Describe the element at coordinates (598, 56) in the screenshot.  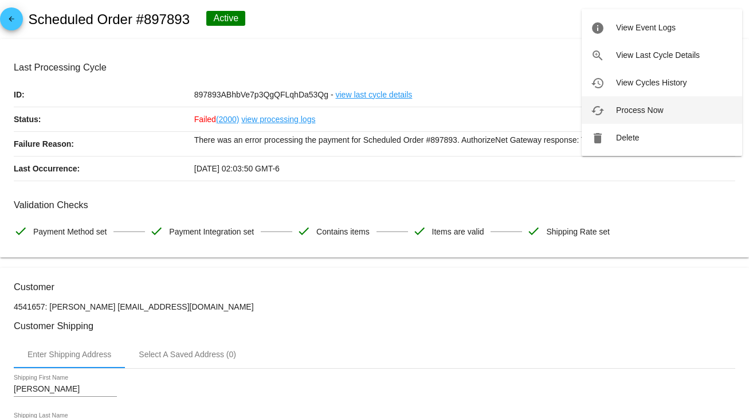
I see `mat-icon: zoom_in` at that location.